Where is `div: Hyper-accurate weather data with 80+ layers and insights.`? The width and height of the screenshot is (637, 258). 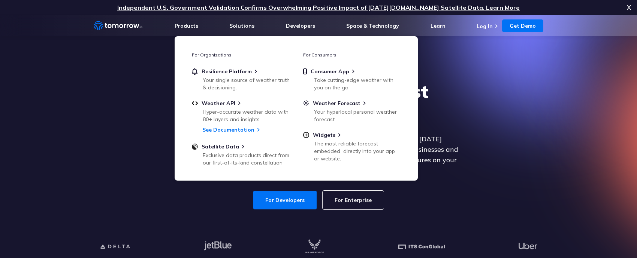
div: Hyper-accurate weather data with 80+ layers and insights. is located at coordinates (246, 116).